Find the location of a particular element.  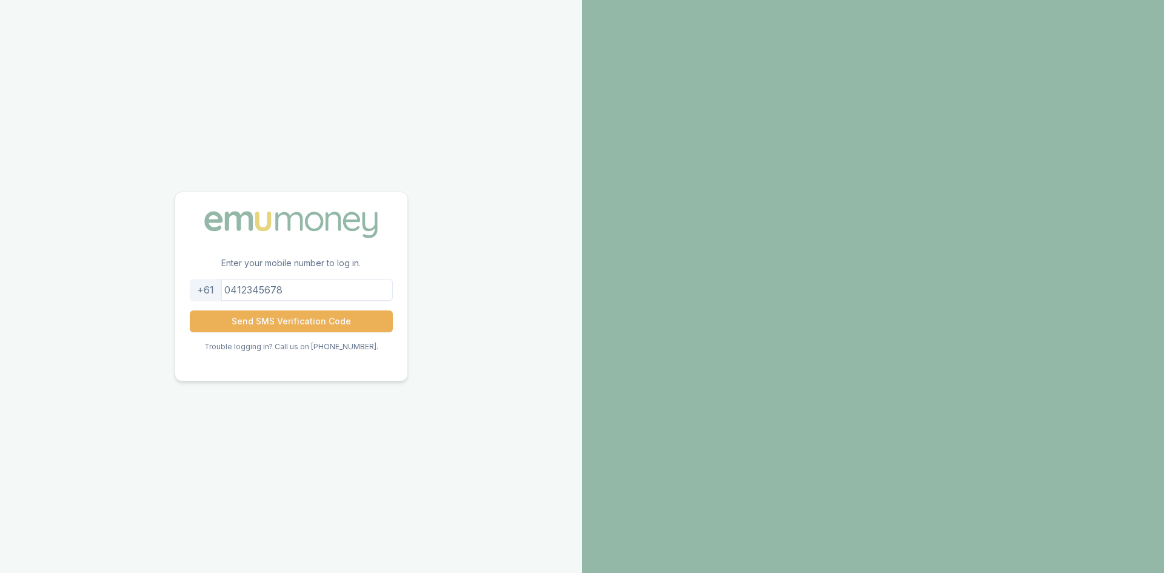

img: Emu Money is located at coordinates (291, 224).